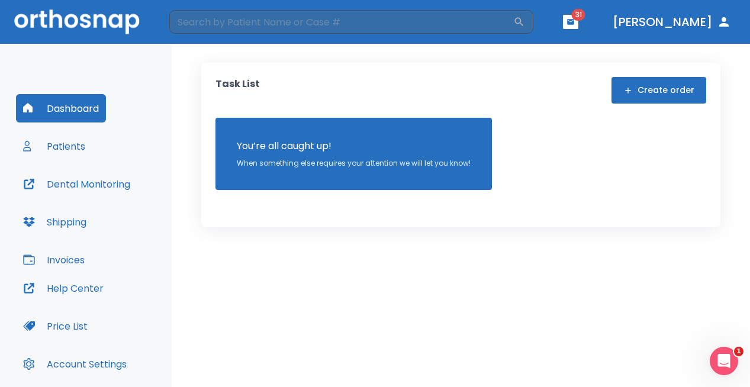  I want to click on button: Dental Monitoring, so click(76, 184).